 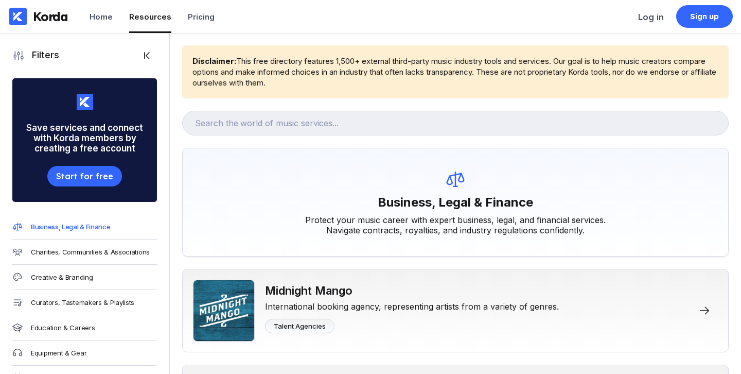 What do you see at coordinates (90, 252) in the screenshot?
I see `div: Charities, Communities & Associations` at bounding box center [90, 252].